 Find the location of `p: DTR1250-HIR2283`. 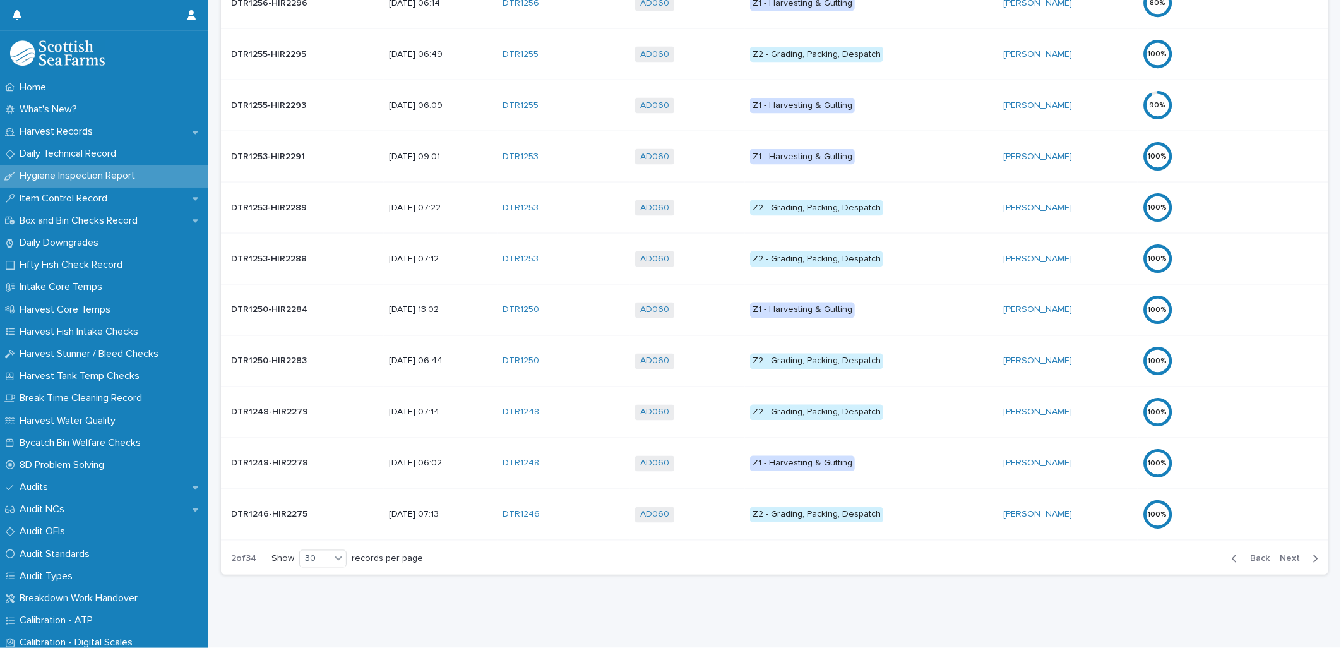

p: DTR1250-HIR2283 is located at coordinates (270, 360).